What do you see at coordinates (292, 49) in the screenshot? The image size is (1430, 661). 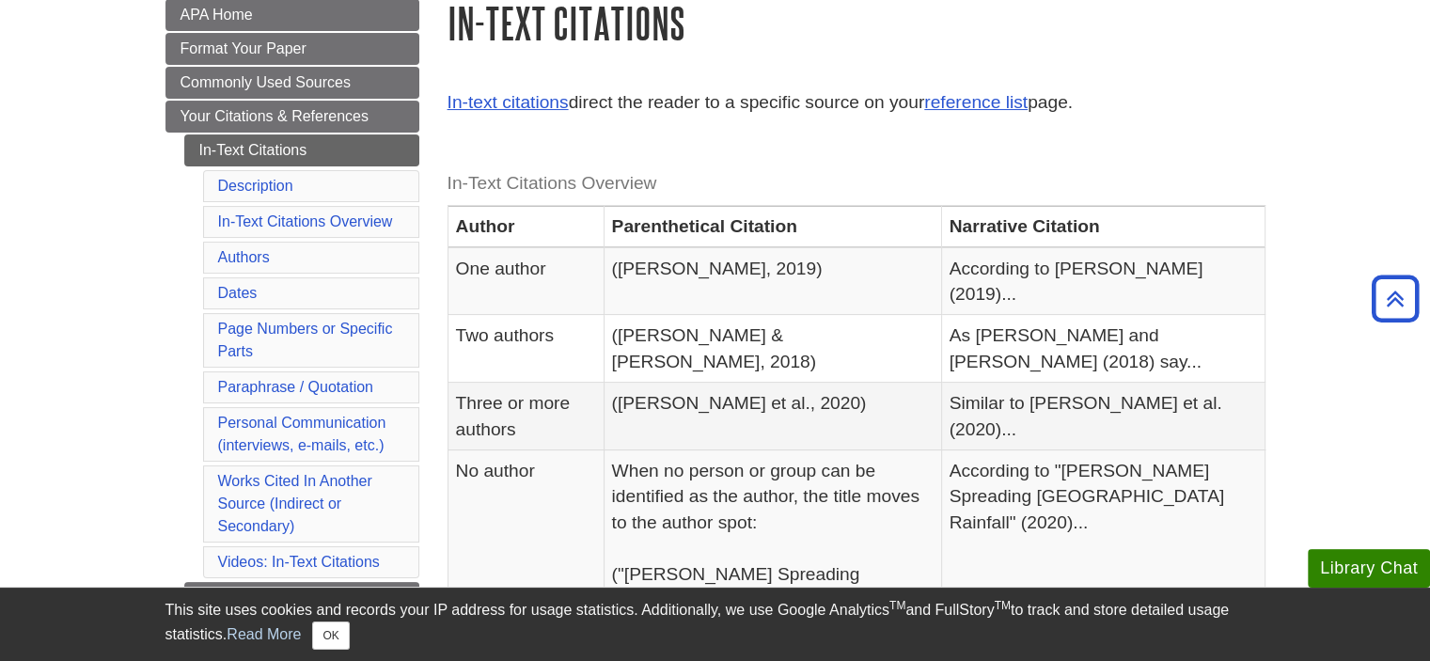 I see `a: Format Your Paper` at bounding box center [292, 49].